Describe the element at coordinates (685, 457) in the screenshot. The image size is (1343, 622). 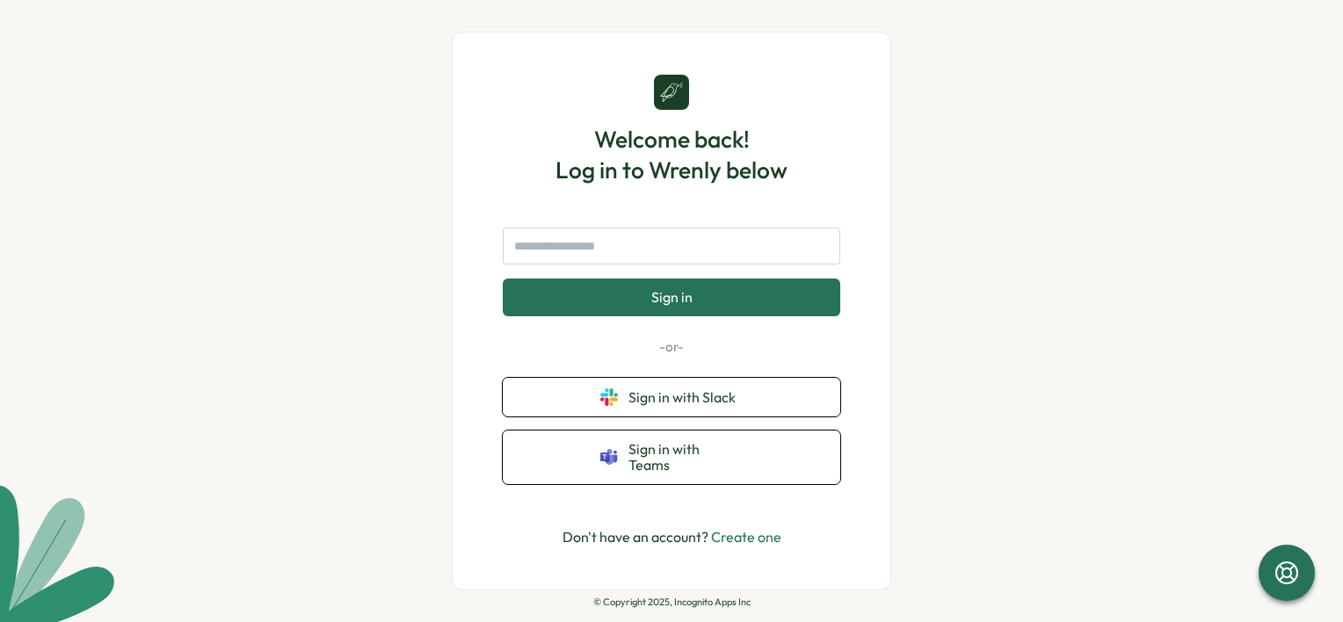
I see `span: Sign in with Teams` at that location.